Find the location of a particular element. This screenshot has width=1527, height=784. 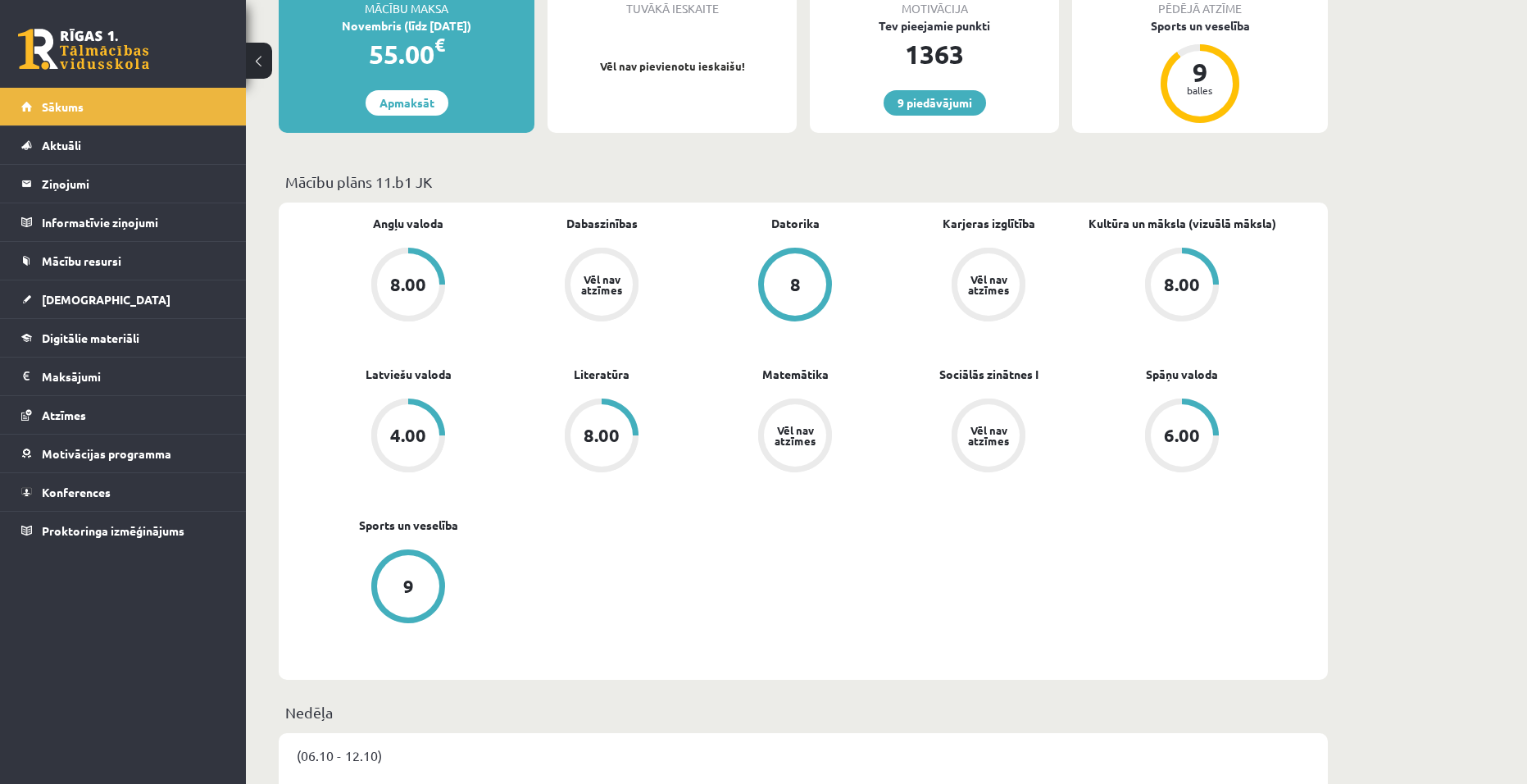

a: Atzīmes is located at coordinates (123, 415).